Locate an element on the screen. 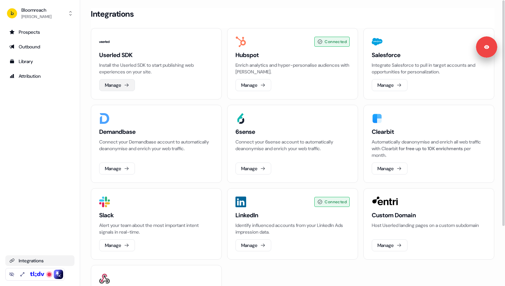 The width and height of the screenshot is (505, 286). h3: Slack is located at coordinates (156, 215).